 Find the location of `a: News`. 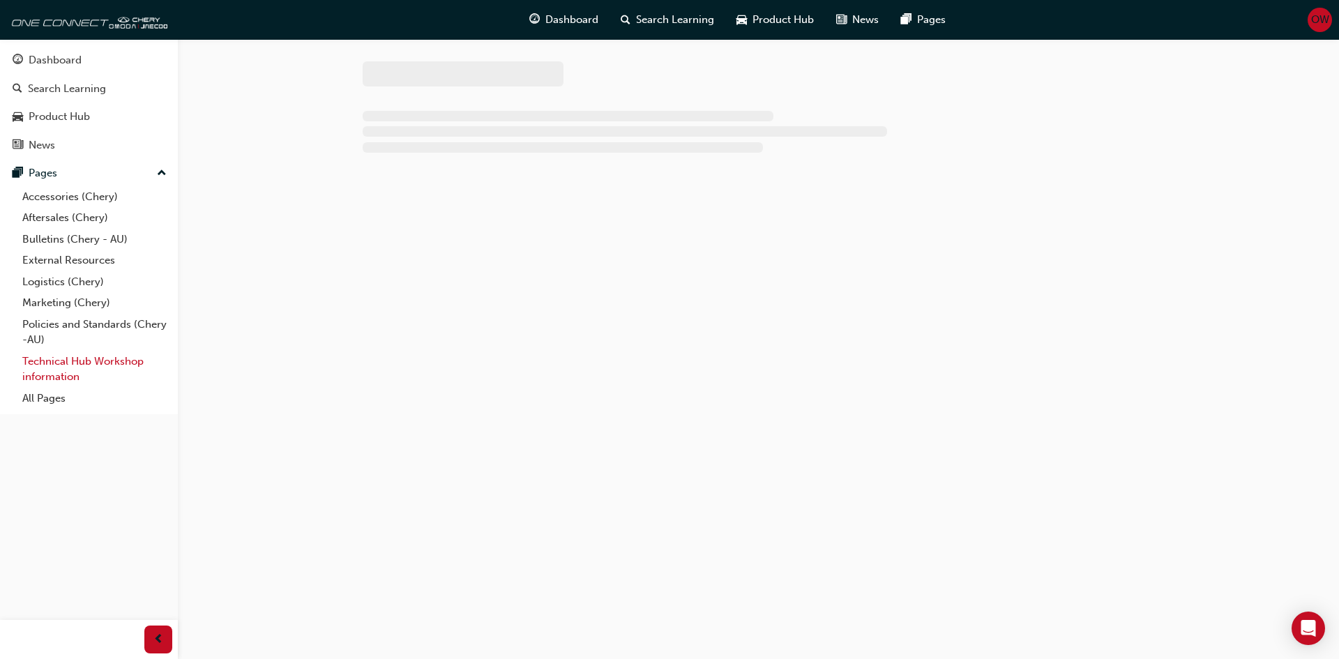

a: News is located at coordinates (89, 145).